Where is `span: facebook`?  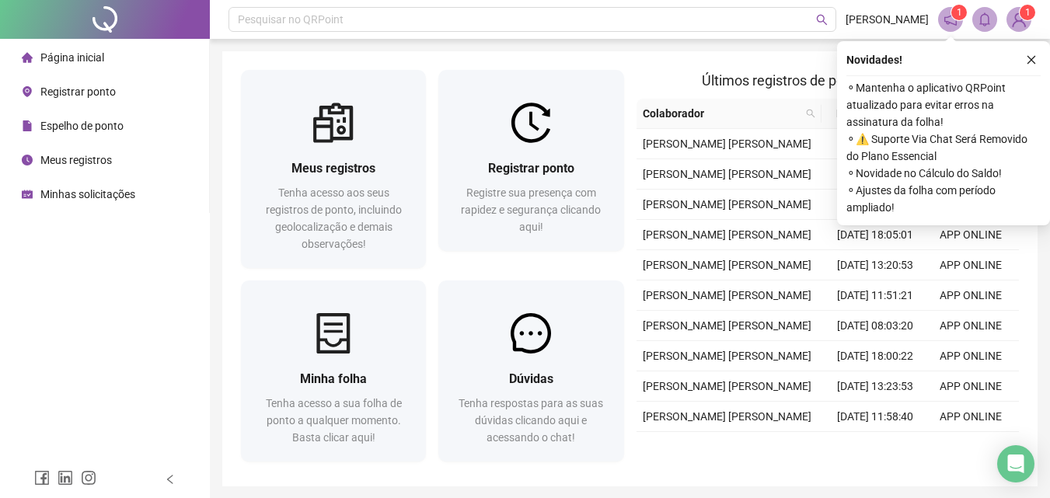 span: facebook is located at coordinates (42, 478).